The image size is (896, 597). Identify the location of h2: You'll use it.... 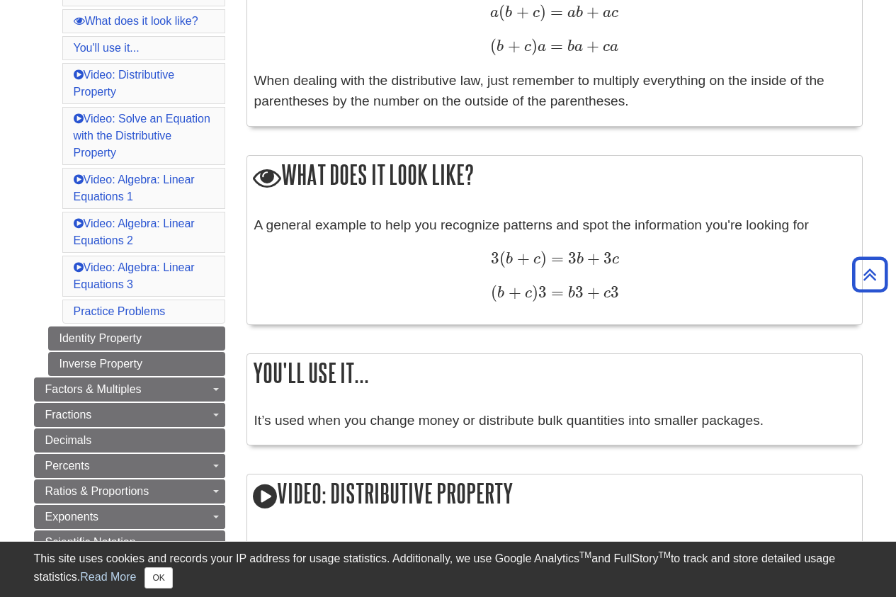
(555, 373).